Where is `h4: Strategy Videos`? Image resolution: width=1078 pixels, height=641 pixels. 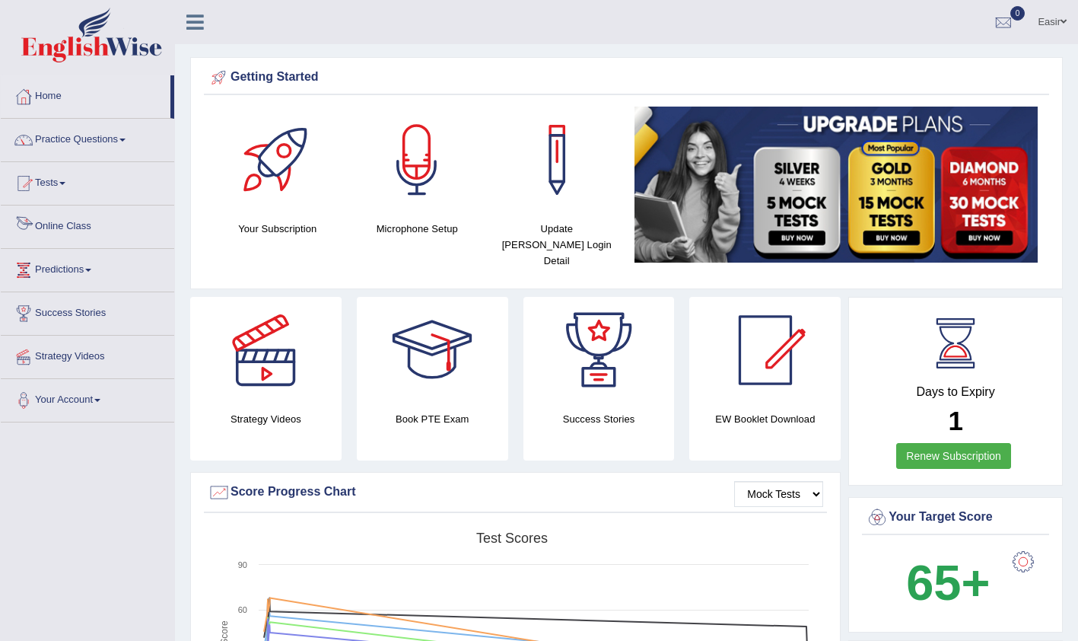 h4: Strategy Videos is located at coordinates (266, 419).